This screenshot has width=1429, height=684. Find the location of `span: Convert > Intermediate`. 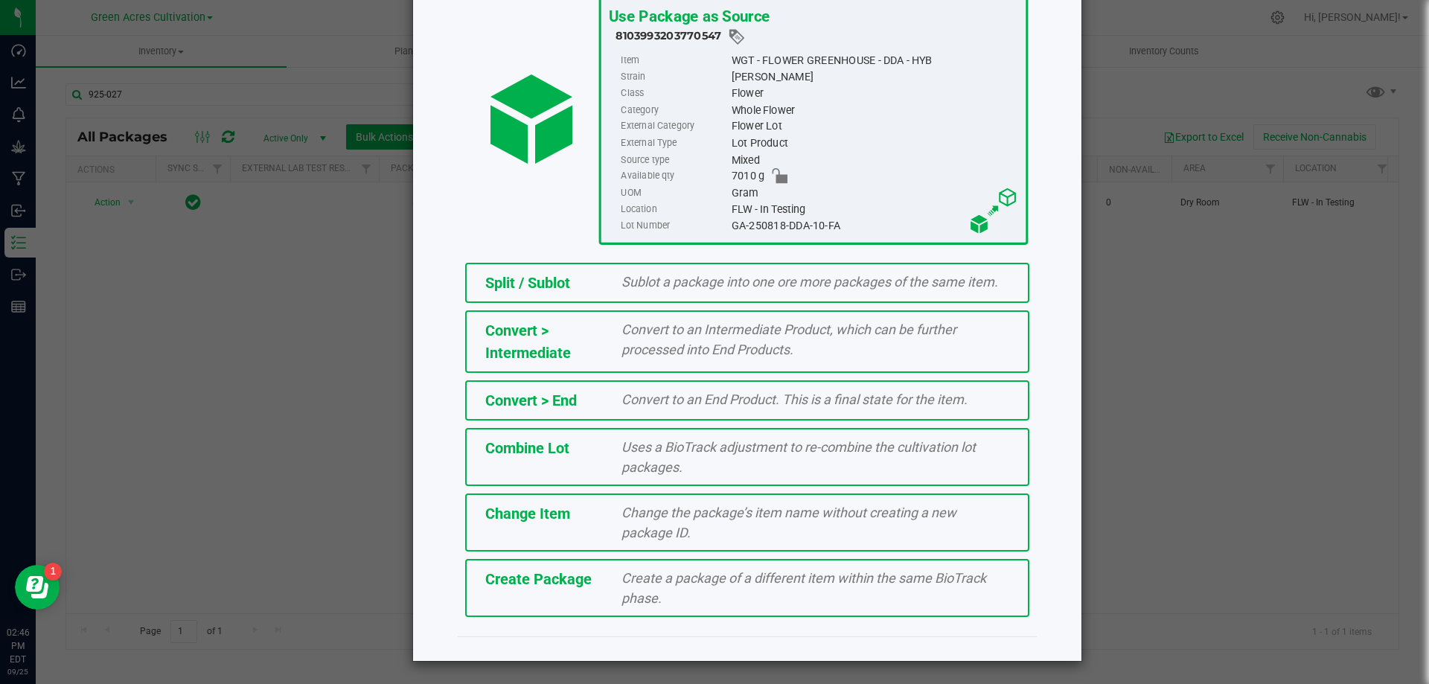

span: Convert > Intermediate is located at coordinates (528, 342).